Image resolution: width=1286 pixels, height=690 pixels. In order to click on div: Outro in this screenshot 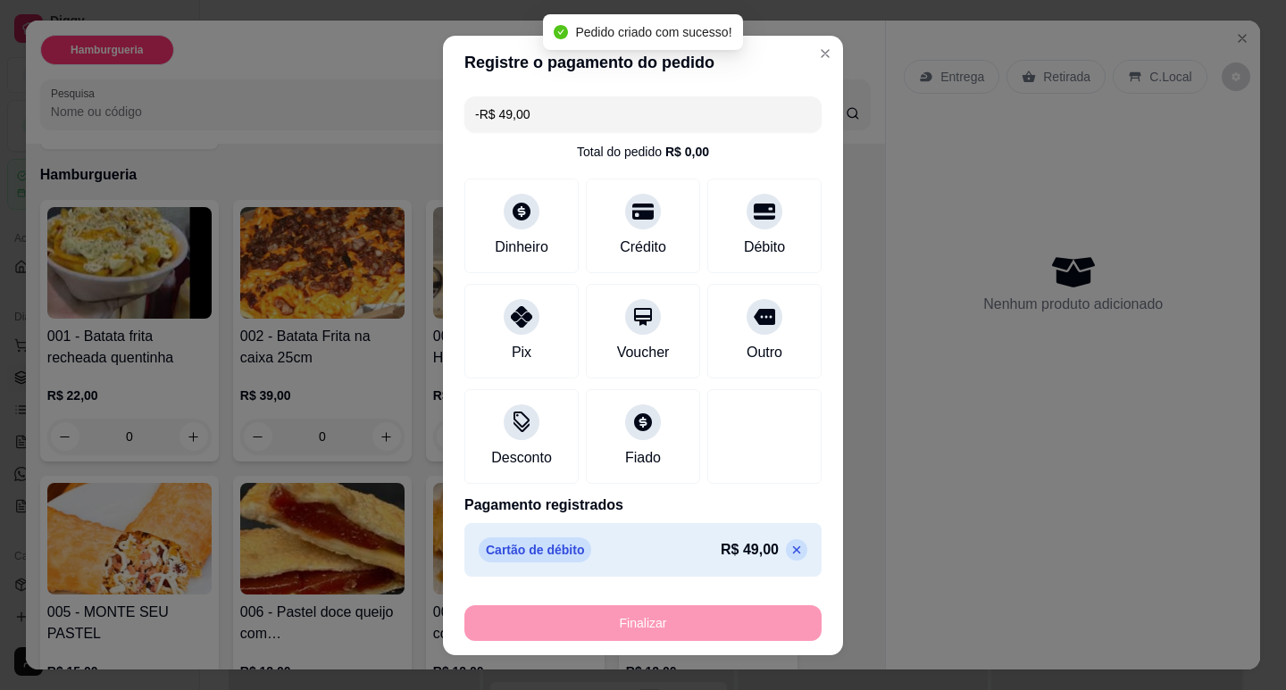, I will do `click(764, 353)`.